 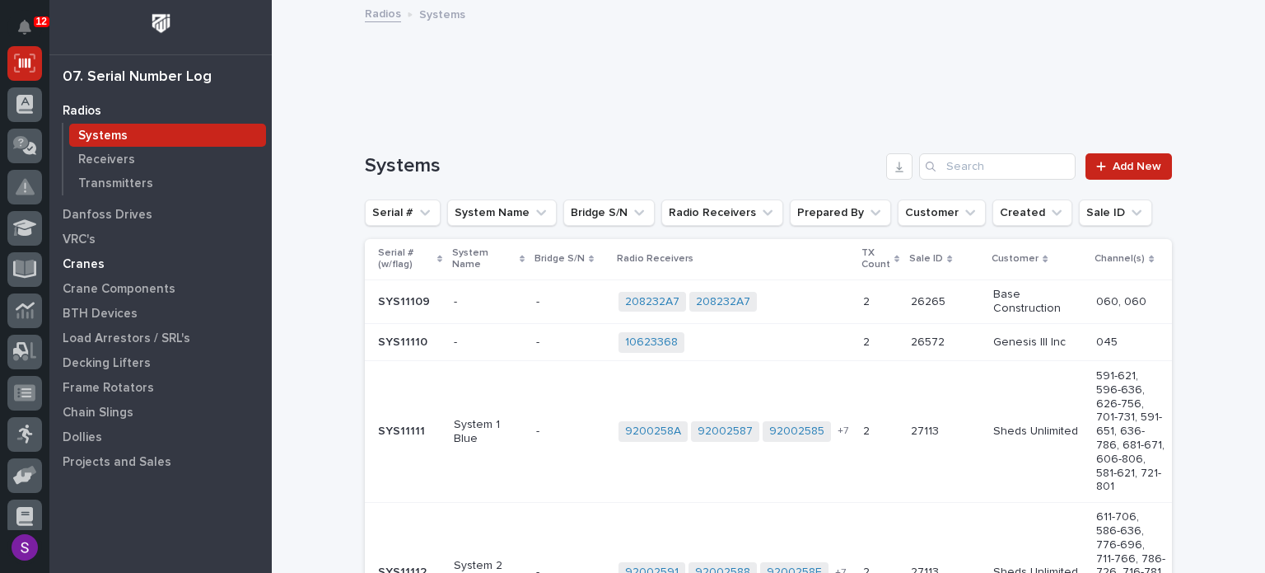 What do you see at coordinates (1038, 301) in the screenshot?
I see `p: Base Construction` at bounding box center [1038, 301].